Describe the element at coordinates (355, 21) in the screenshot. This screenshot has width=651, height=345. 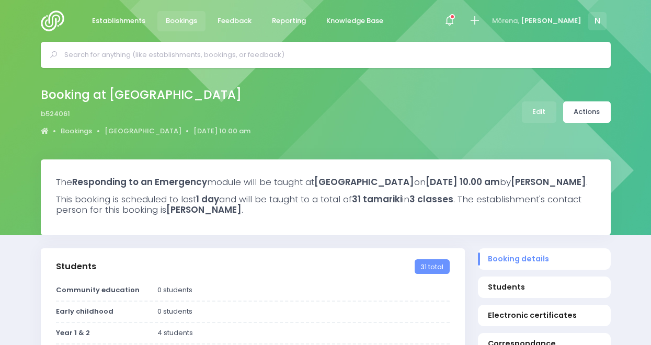
I see `a: Knowledge Base` at that location.